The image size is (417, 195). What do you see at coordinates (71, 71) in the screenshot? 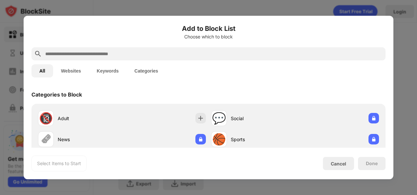
I see `button: Websites` at bounding box center [71, 71].